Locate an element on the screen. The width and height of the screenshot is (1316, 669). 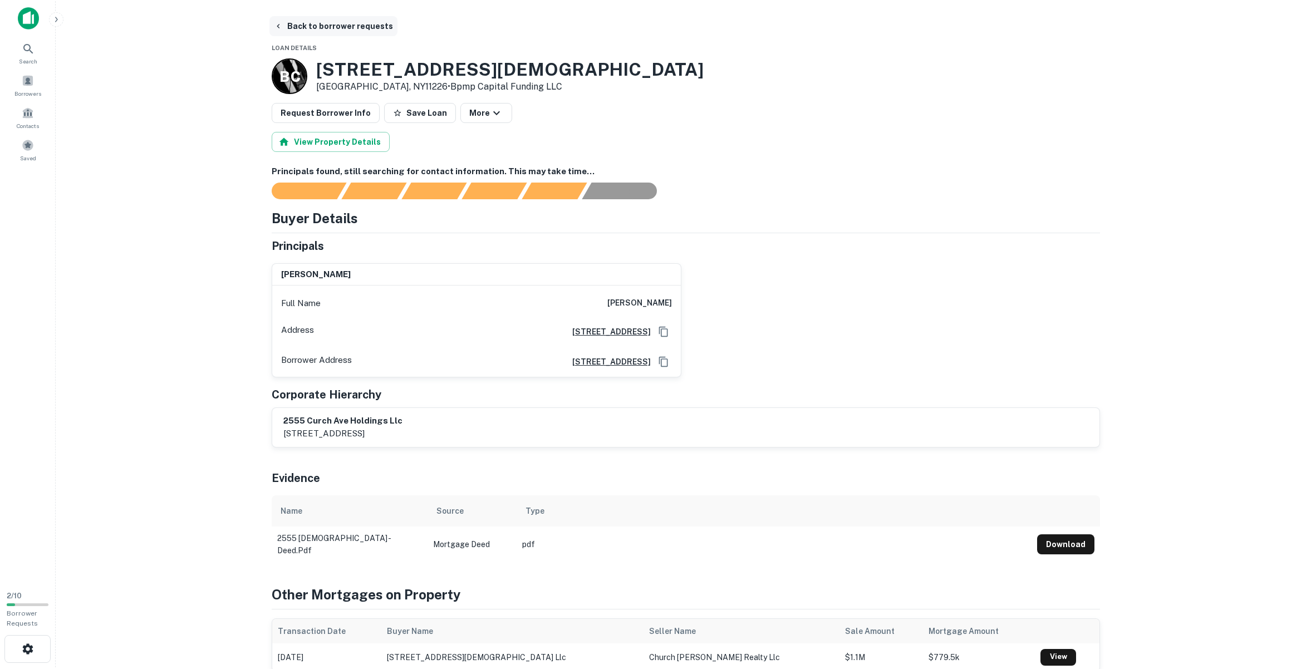
div: Saved is located at coordinates (28, 150).